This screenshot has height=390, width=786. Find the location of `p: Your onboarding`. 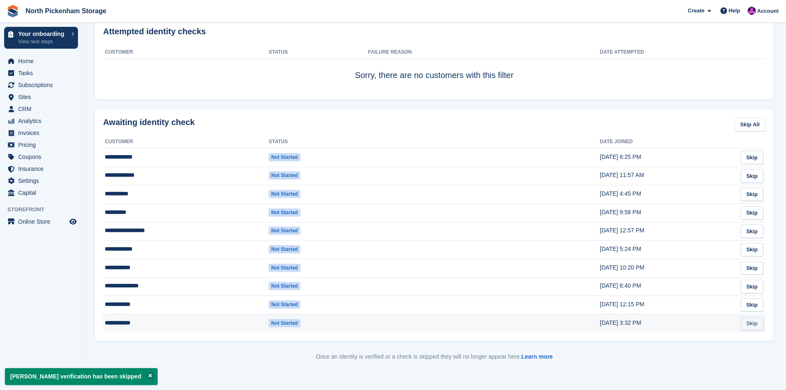

p: Your onboarding is located at coordinates (42, 34).